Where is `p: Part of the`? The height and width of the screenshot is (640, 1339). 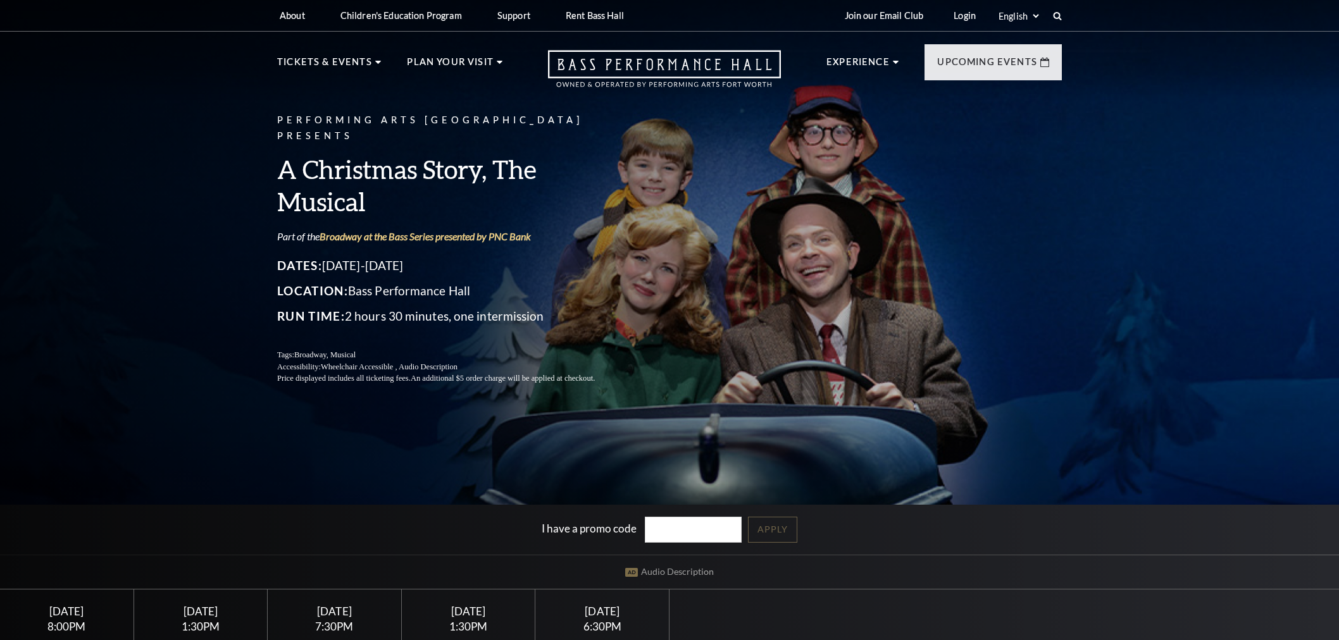 p: Part of the is located at coordinates (451, 237).